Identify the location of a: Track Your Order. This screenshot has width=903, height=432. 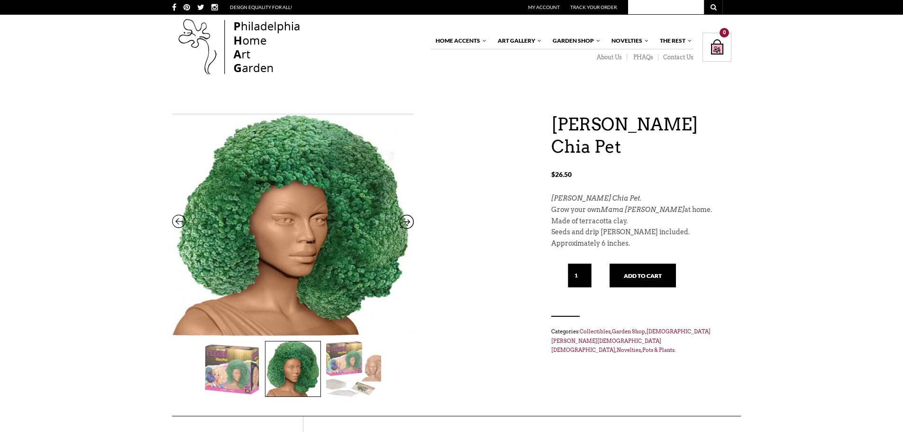
(593, 7).